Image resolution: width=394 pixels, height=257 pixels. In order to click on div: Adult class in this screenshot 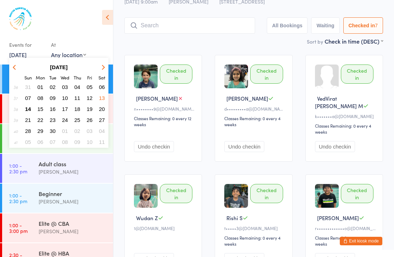, I will do `click(73, 164)`.